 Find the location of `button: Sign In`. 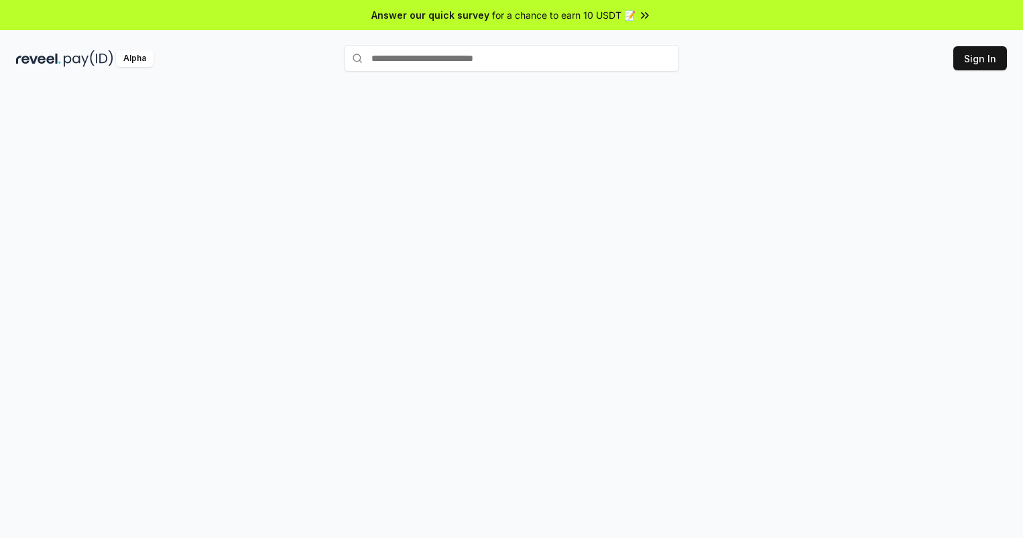

button: Sign In is located at coordinates (980, 58).